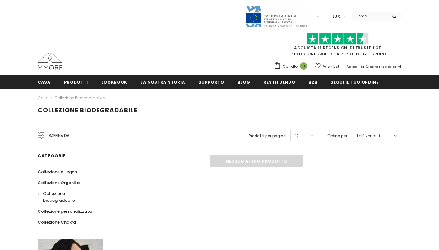 Image resolution: width=439 pixels, height=250 pixels. What do you see at coordinates (59, 136) in the screenshot?
I see `span: Raffina da` at bounding box center [59, 136].